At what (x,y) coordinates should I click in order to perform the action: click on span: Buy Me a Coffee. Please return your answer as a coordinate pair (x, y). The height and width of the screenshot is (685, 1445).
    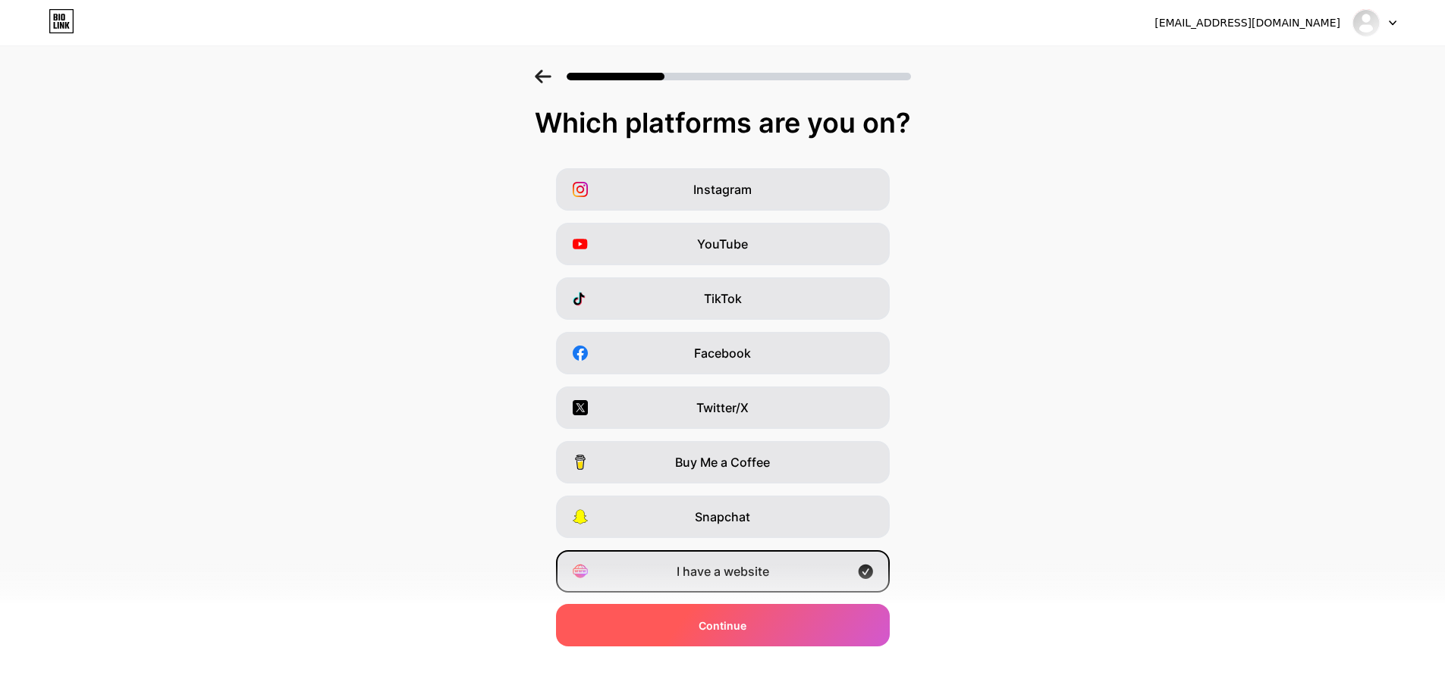
    Looking at the image, I should click on (722, 463).